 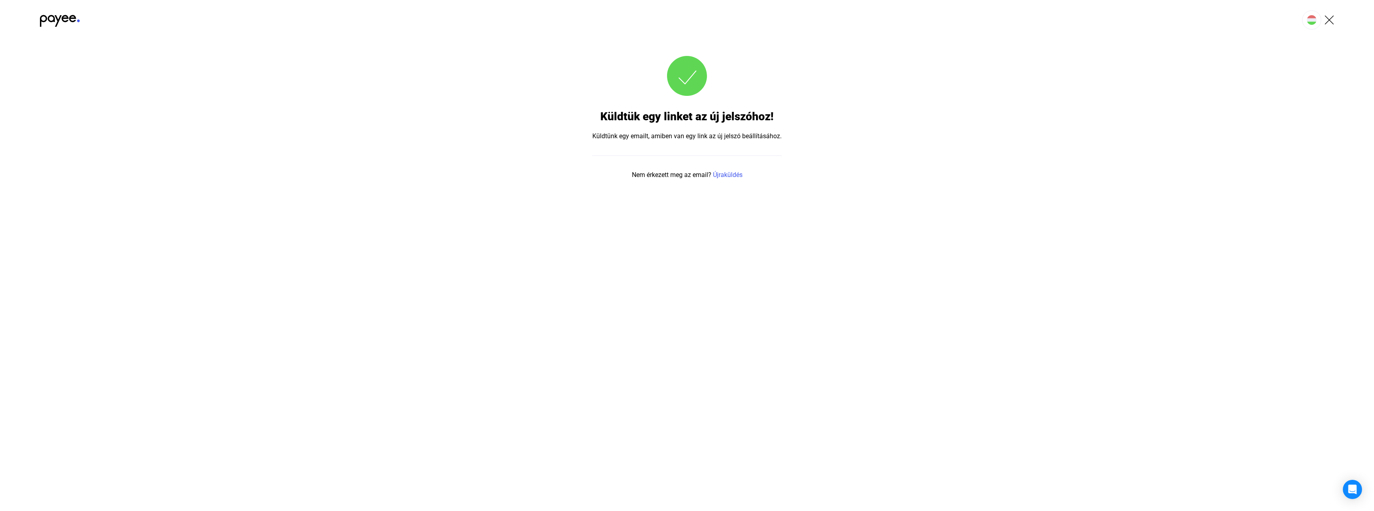 I want to click on span: Küldtünk egy emailt, amiben van egy link az új jelszó beállításához., so click(x=687, y=136).